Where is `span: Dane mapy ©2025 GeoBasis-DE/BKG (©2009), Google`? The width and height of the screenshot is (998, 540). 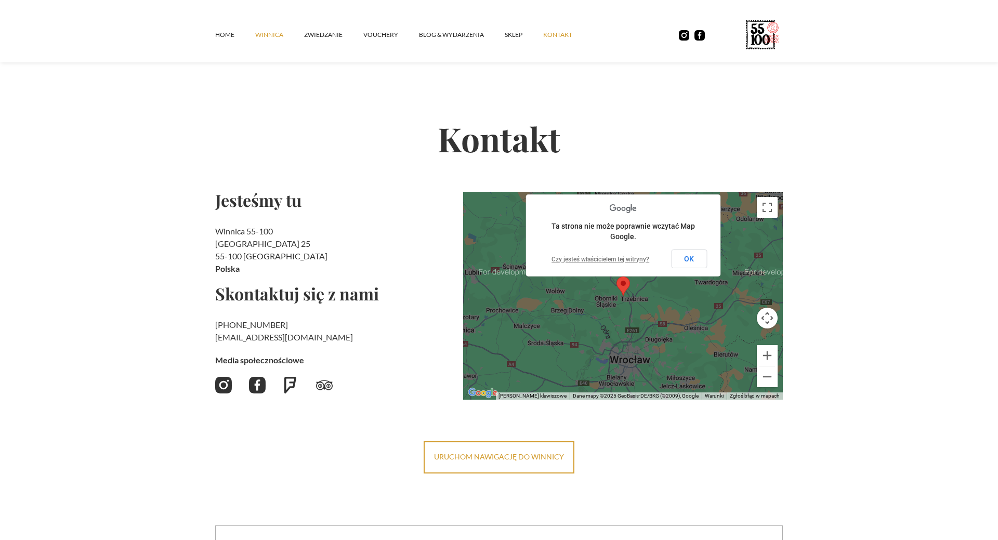
span: Dane mapy ©2025 GeoBasis-DE/BKG (©2009), Google is located at coordinates (636, 396).